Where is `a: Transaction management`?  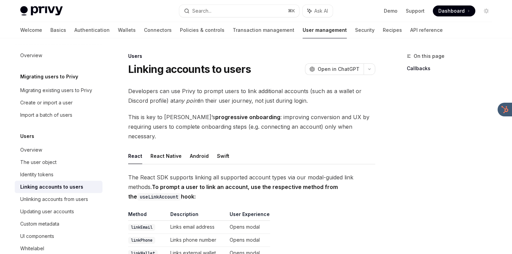 a: Transaction management is located at coordinates (263, 30).